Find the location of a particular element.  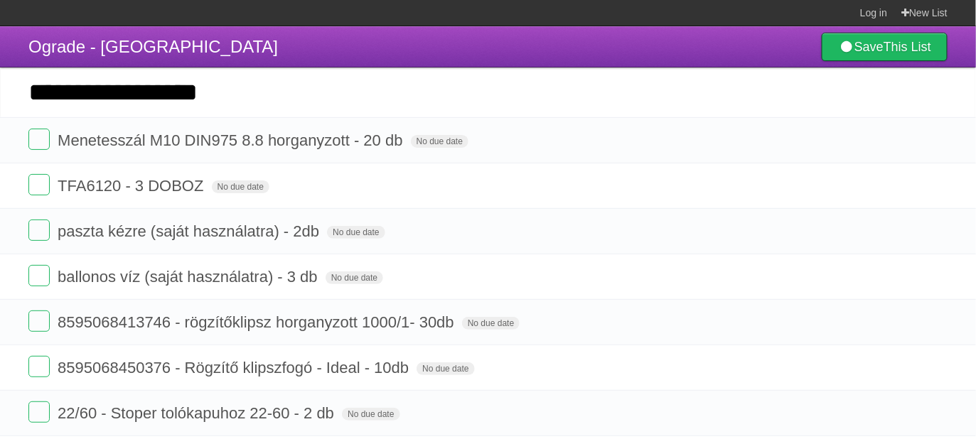

span: 8595068450376 - Rögzítő klipszfogó - Ideal - 10db is located at coordinates (234, 367).